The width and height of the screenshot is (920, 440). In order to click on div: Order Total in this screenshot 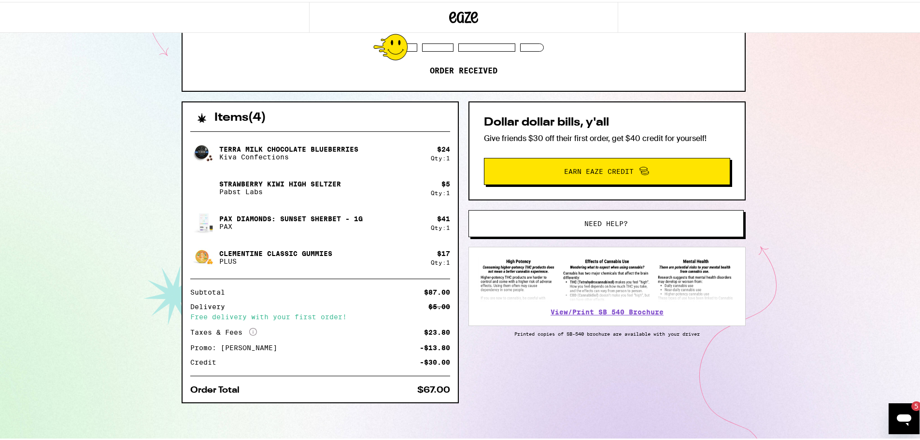, I will do `click(218, 388)`.